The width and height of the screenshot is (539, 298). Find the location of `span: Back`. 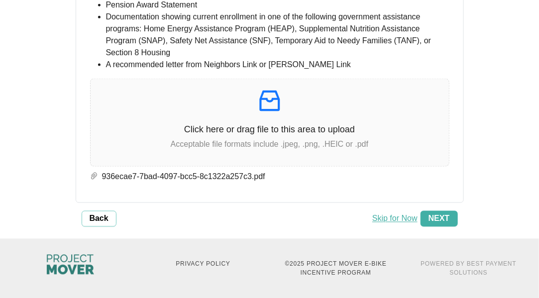

span: Back is located at coordinates (99, 219).